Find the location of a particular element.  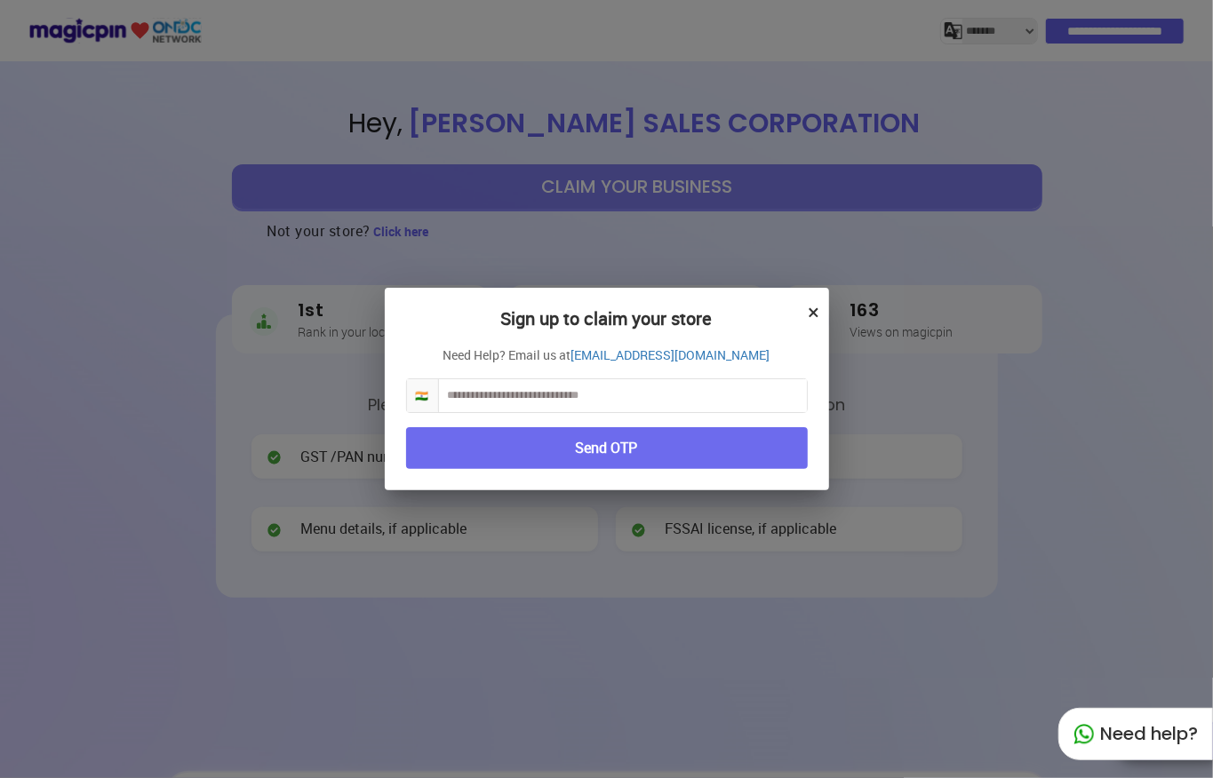

div: Need help? is located at coordinates (1136, 734).